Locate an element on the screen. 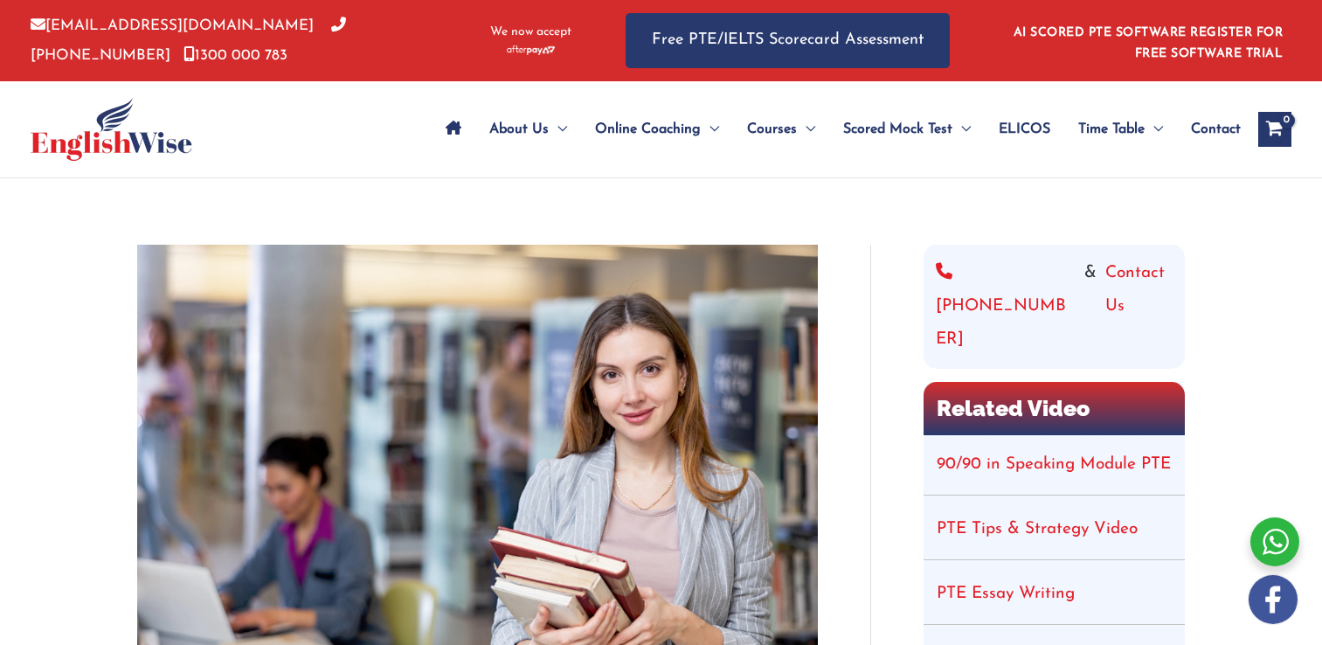  a: Online CoachingMenu Toggle is located at coordinates (657, 129).